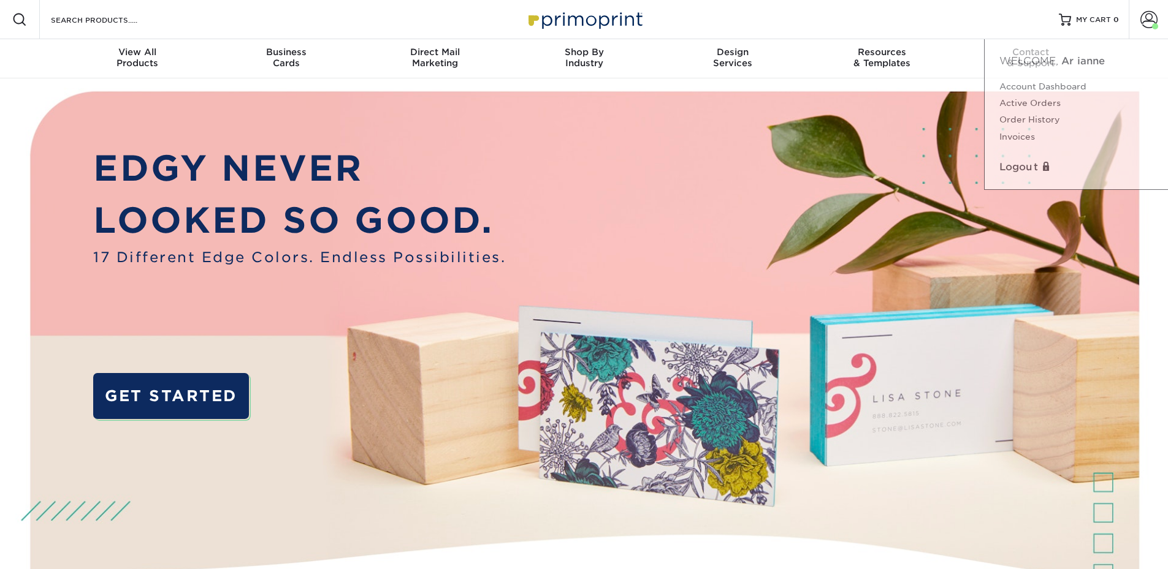 The width and height of the screenshot is (1168, 569). Describe the element at coordinates (732, 52) in the screenshot. I see `span: Design` at that location.